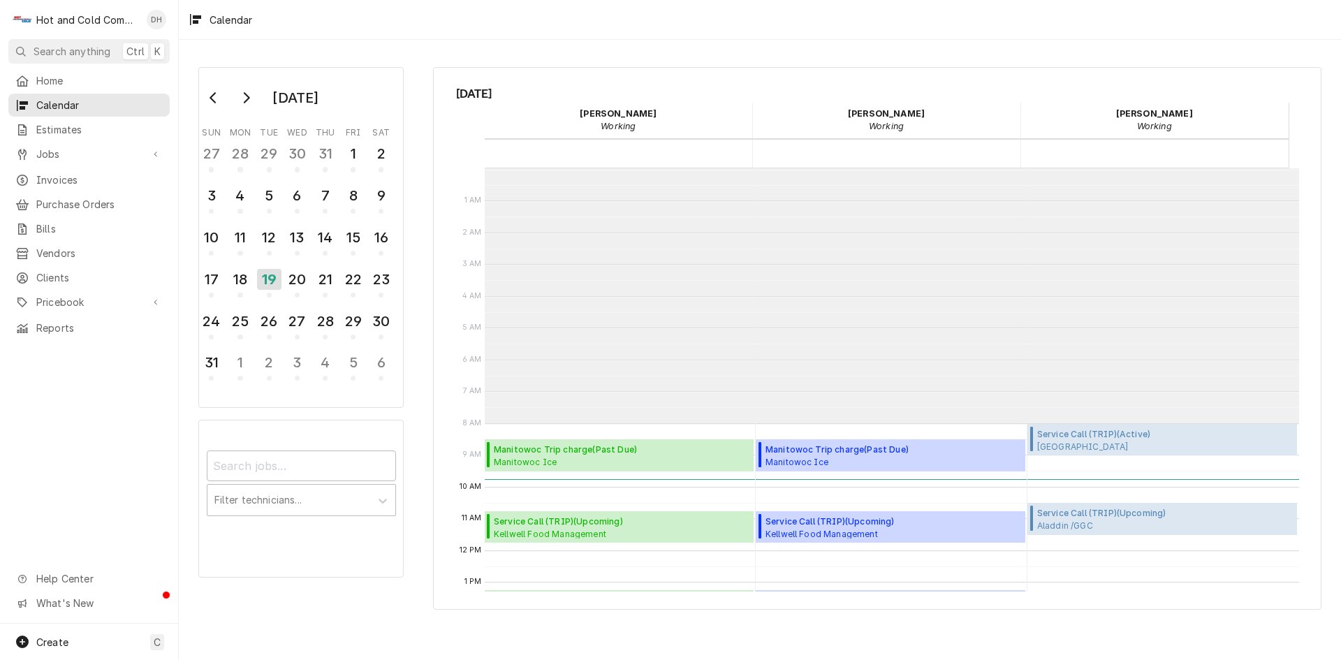 The width and height of the screenshot is (1341, 660). I want to click on span: 11 AM, so click(471, 518).